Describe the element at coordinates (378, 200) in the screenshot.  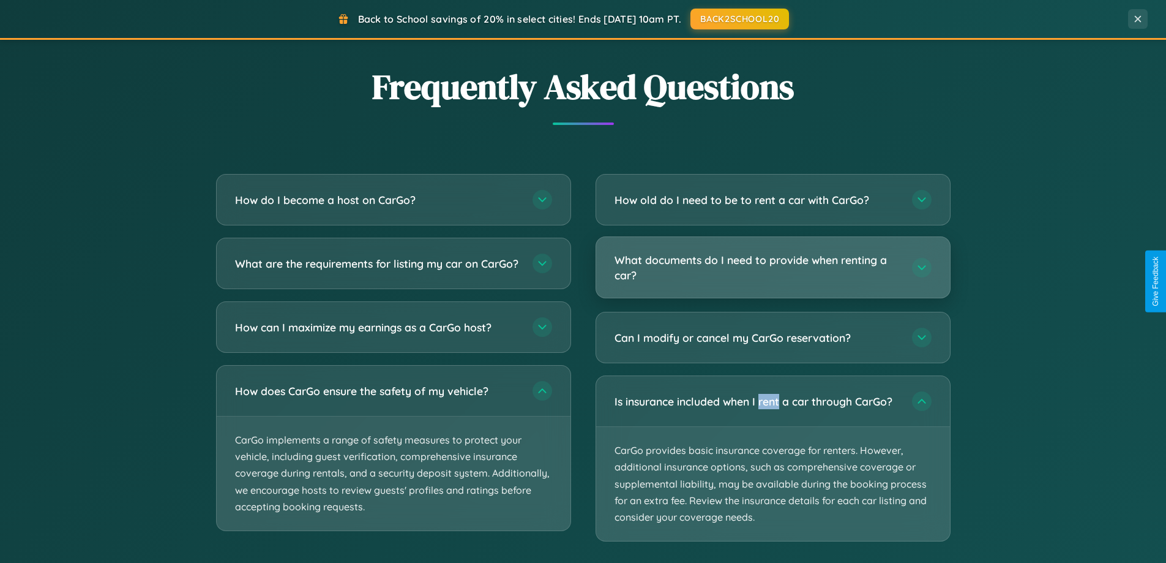
I see `h3: How do I become a host on CarGo?` at that location.